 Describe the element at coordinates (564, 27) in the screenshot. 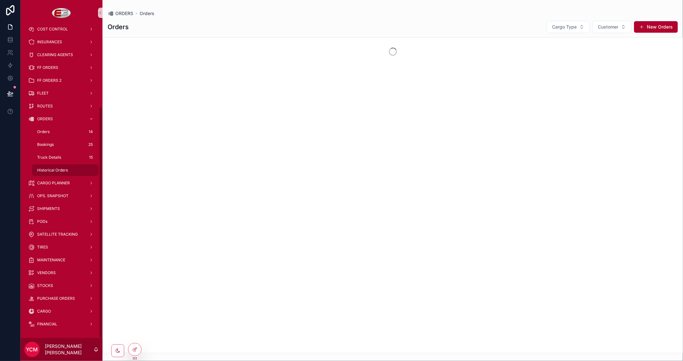

I see `span: Cargo Type` at that location.